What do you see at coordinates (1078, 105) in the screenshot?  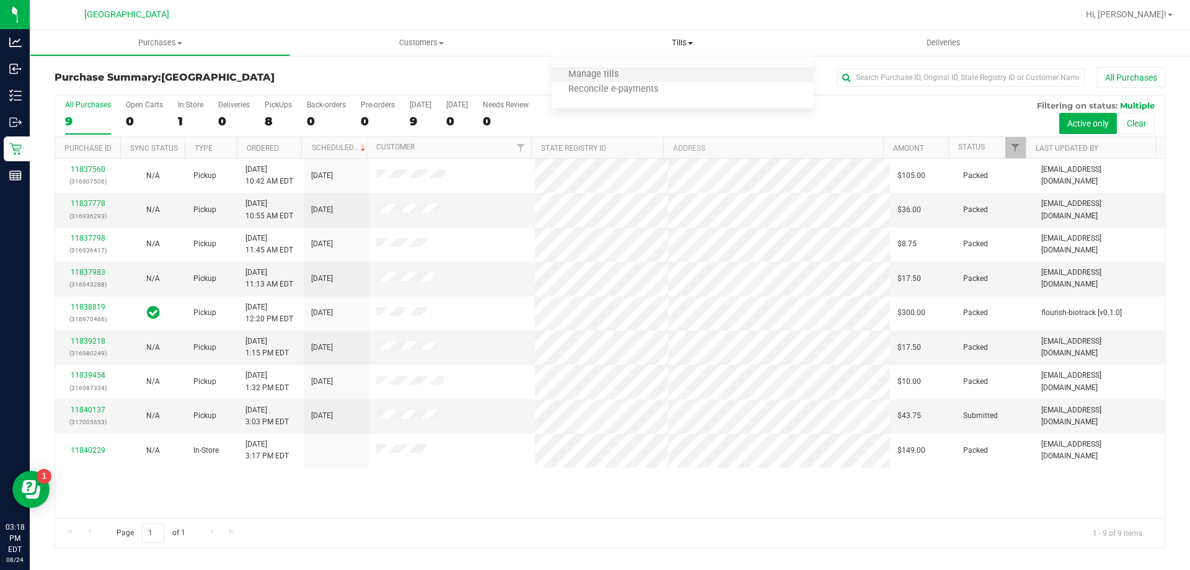 I see `span: Filtering on status:` at bounding box center [1078, 105].